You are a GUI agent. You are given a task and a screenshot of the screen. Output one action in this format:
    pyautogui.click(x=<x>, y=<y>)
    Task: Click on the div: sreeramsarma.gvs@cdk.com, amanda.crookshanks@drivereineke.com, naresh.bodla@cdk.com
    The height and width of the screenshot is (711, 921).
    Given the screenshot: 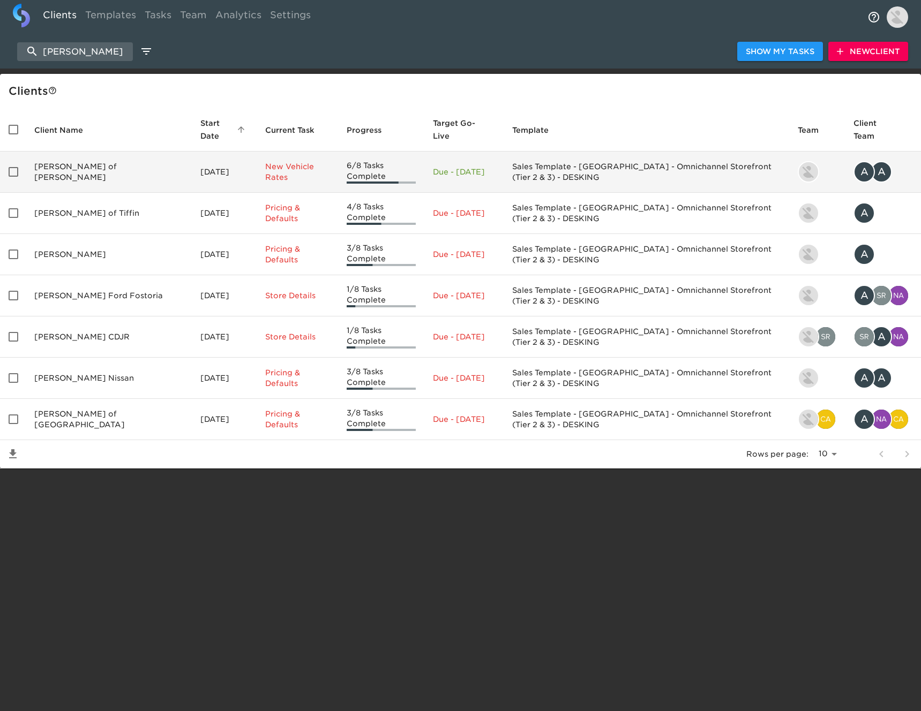 What is the action you would take?
    pyautogui.click(x=883, y=337)
    